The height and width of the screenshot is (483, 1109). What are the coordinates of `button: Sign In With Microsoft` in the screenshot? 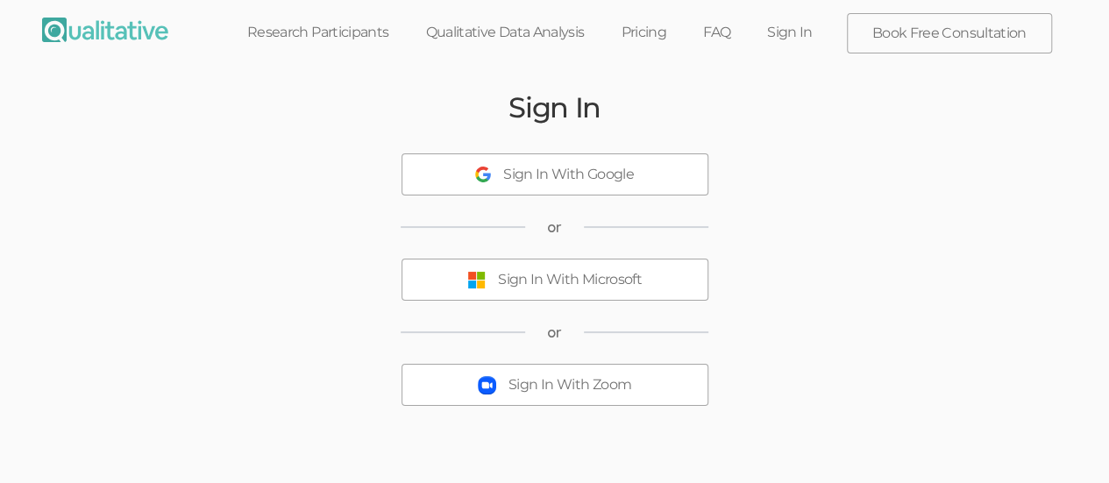 It's located at (555, 280).